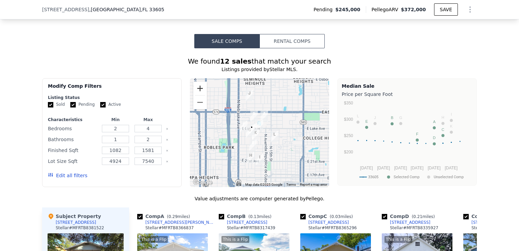  What do you see at coordinates (418, 216) in the screenshot?
I see `span: 0.21` at bounding box center [418, 216].